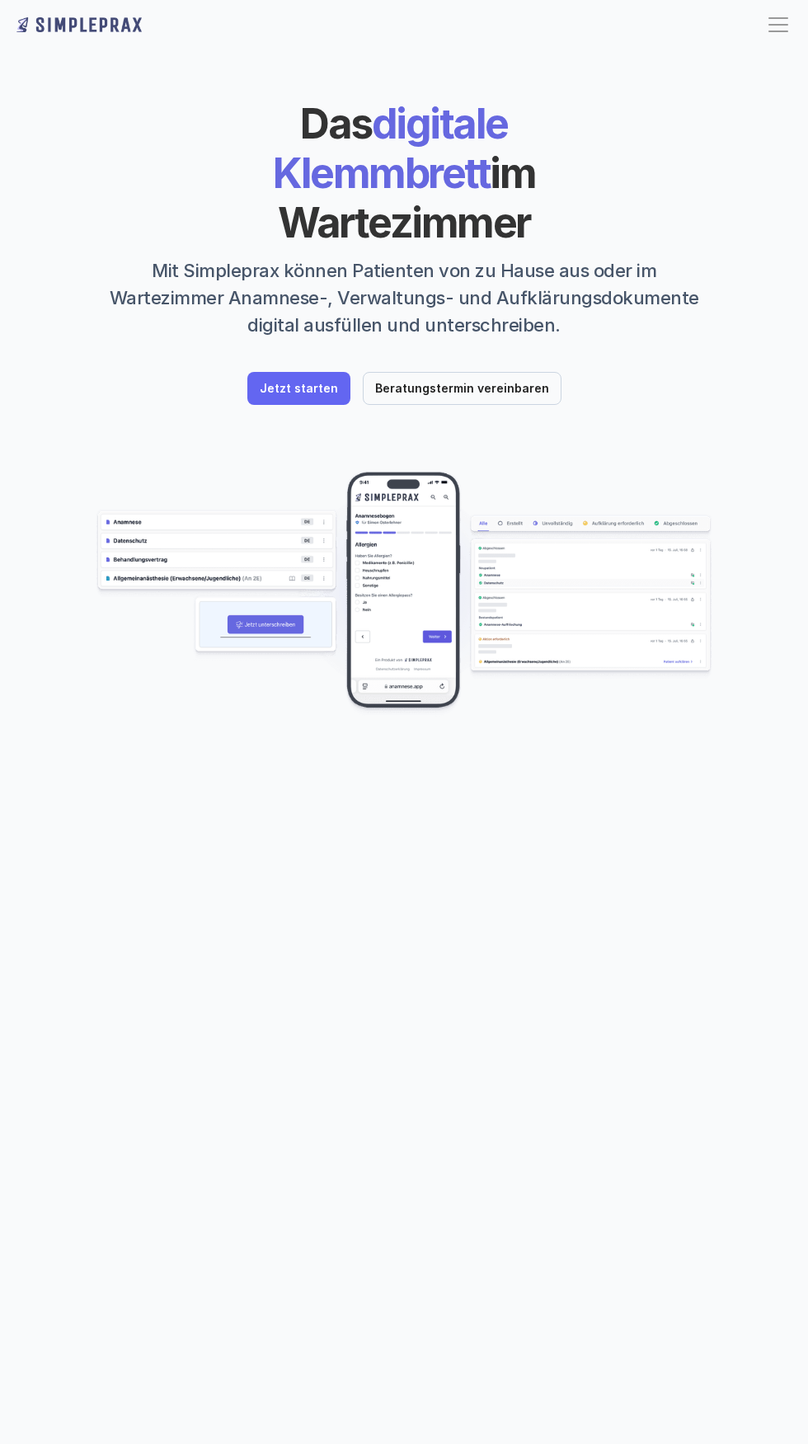 The width and height of the screenshot is (808, 1444). I want to click on img: Beispielscreenshots aus der Simpleprax Anwendung, so click(404, 594).